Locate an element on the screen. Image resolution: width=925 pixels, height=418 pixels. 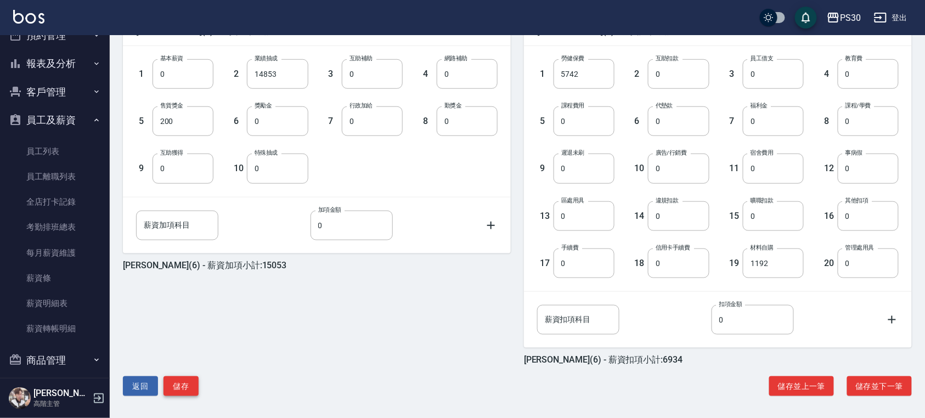
label: 事病假 is located at coordinates (854, 153).